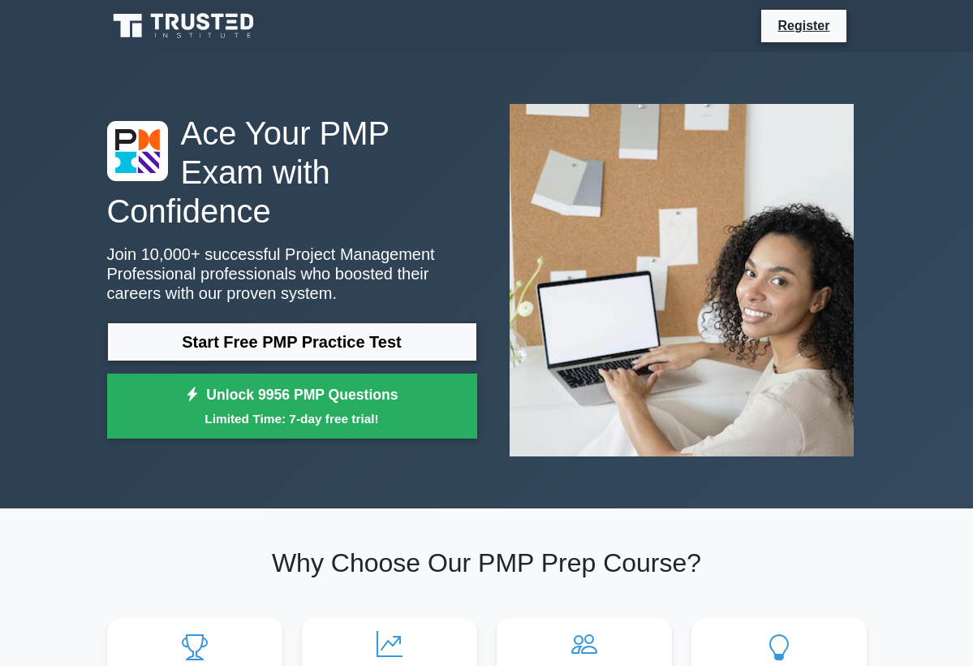  Describe the element at coordinates (487, 563) in the screenshot. I see `h2: Why Choose Our PMP Prep Course?` at that location.